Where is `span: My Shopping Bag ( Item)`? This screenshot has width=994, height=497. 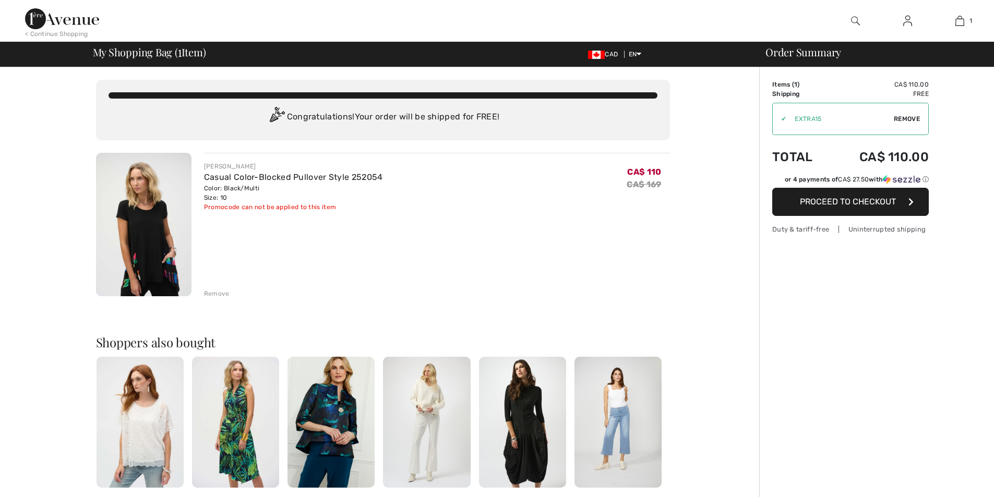 span: My Shopping Bag ( Item) is located at coordinates (149, 52).